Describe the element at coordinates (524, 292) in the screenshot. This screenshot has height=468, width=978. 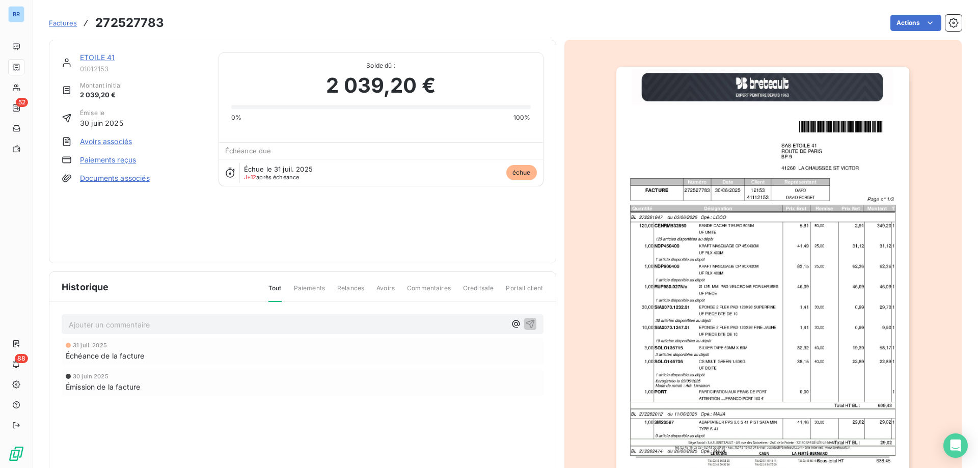
I see `span: Portail client` at that location.